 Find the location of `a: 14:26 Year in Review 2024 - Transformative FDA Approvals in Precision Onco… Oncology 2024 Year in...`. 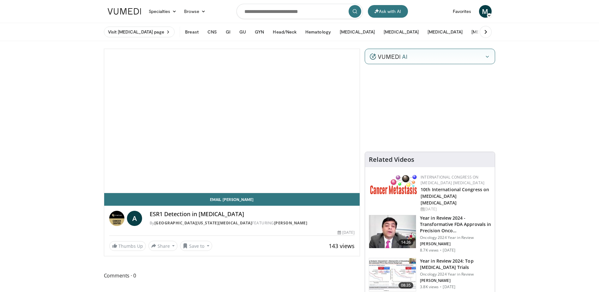

a: 14:26 Year in Review 2024 - Transformative FDA Approvals in Precision Onco… Oncology 2024 Year in... is located at coordinates (430, 234).